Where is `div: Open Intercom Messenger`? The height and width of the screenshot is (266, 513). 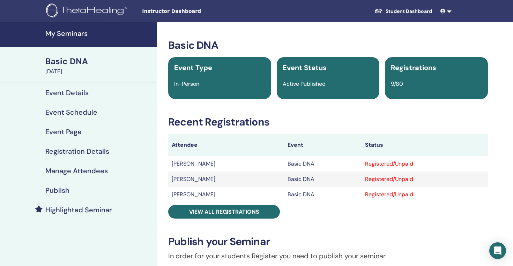 div: Open Intercom Messenger is located at coordinates (498, 251).